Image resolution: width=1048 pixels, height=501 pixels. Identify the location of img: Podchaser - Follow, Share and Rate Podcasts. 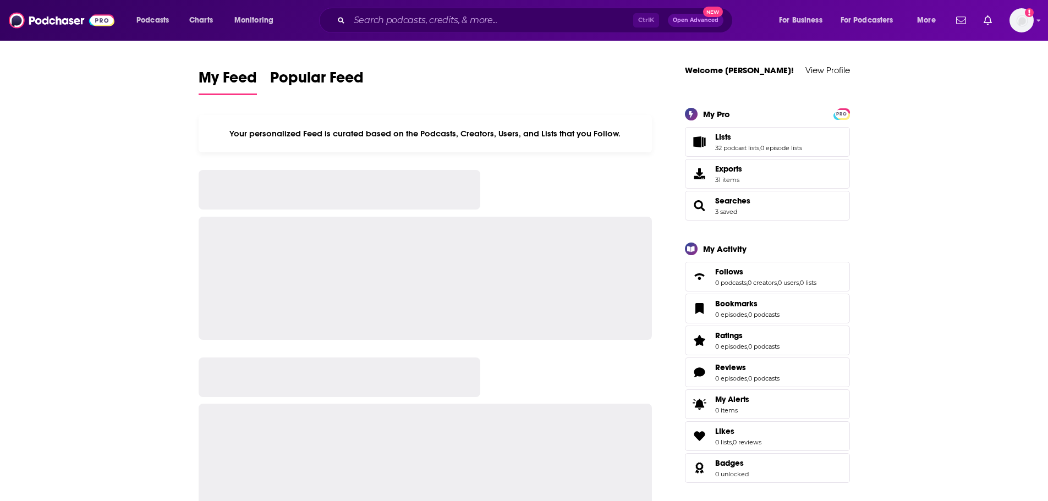
(62, 20).